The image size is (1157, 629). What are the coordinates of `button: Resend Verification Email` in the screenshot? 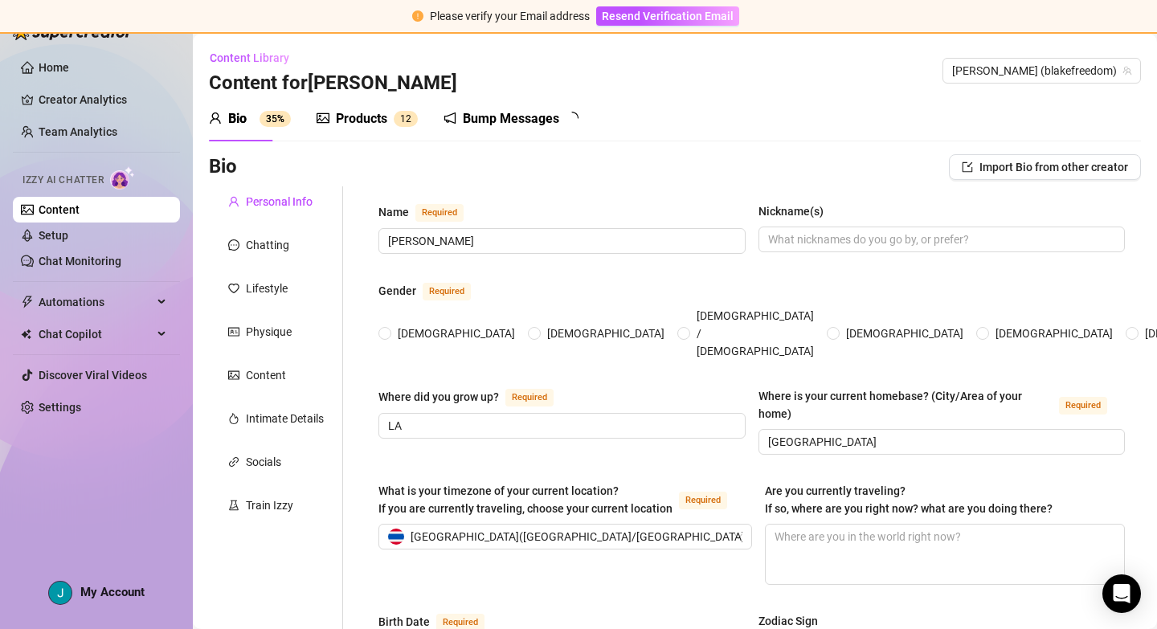 It's located at (668, 16).